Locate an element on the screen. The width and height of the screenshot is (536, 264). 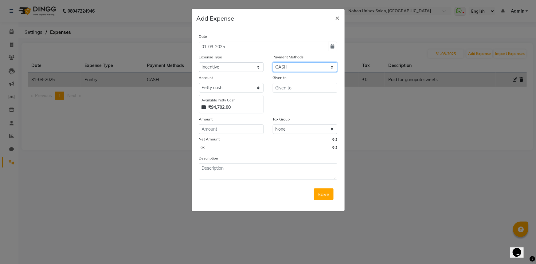
label: Account is located at coordinates (206, 78).